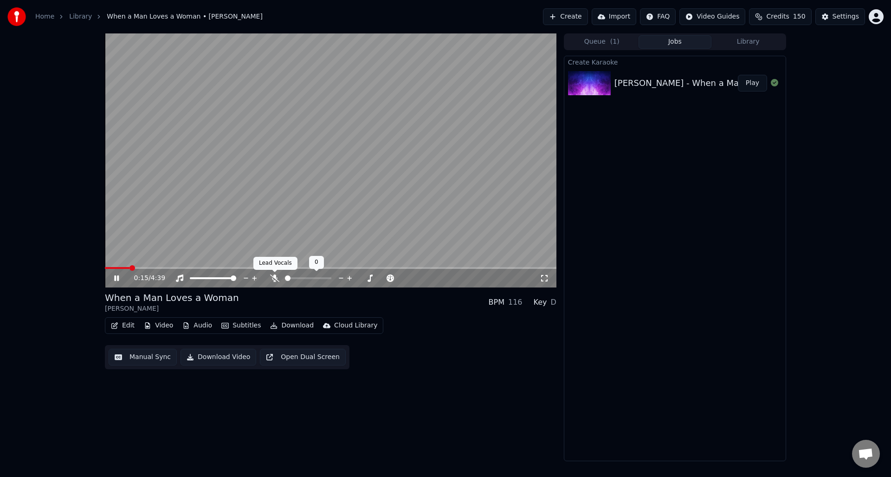  I want to click on div: Lead Vocals, so click(275, 263).